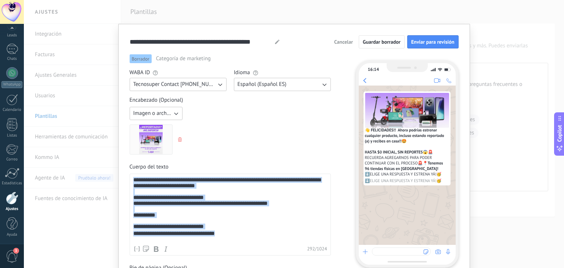  What do you see at coordinates (433, 42) in the screenshot?
I see `button: Enviar para revisión` at bounding box center [433, 42].